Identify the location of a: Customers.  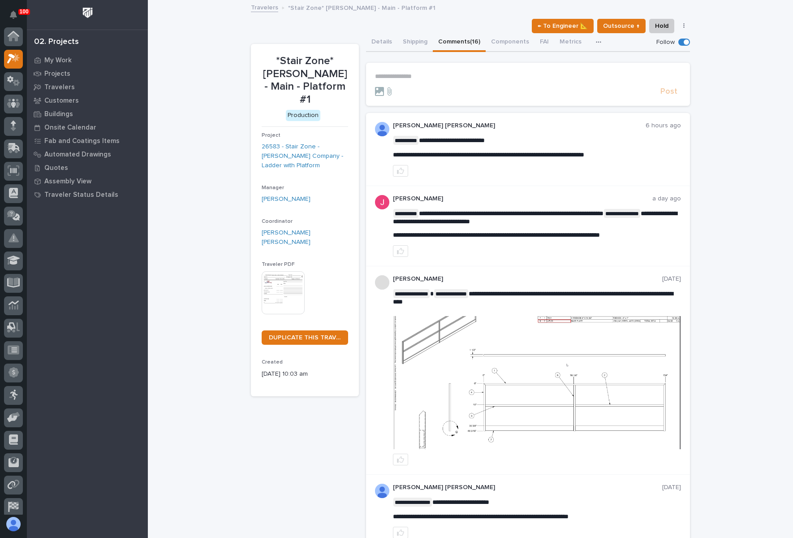
(87, 100).